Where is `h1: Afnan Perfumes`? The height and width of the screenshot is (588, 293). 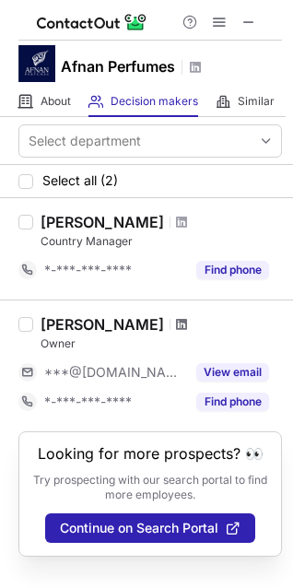 h1: Afnan Perfumes is located at coordinates (118, 66).